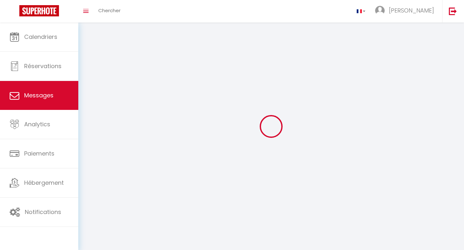  What do you see at coordinates (39, 11) in the screenshot?
I see `img: Super Booking` at bounding box center [39, 11].